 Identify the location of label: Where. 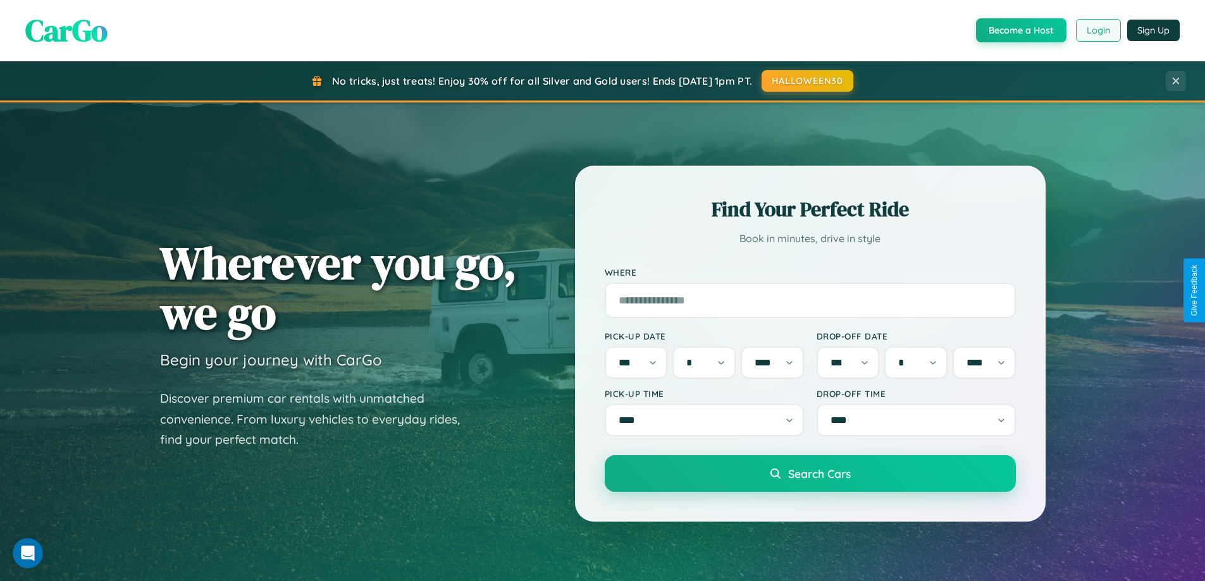
(810, 272).